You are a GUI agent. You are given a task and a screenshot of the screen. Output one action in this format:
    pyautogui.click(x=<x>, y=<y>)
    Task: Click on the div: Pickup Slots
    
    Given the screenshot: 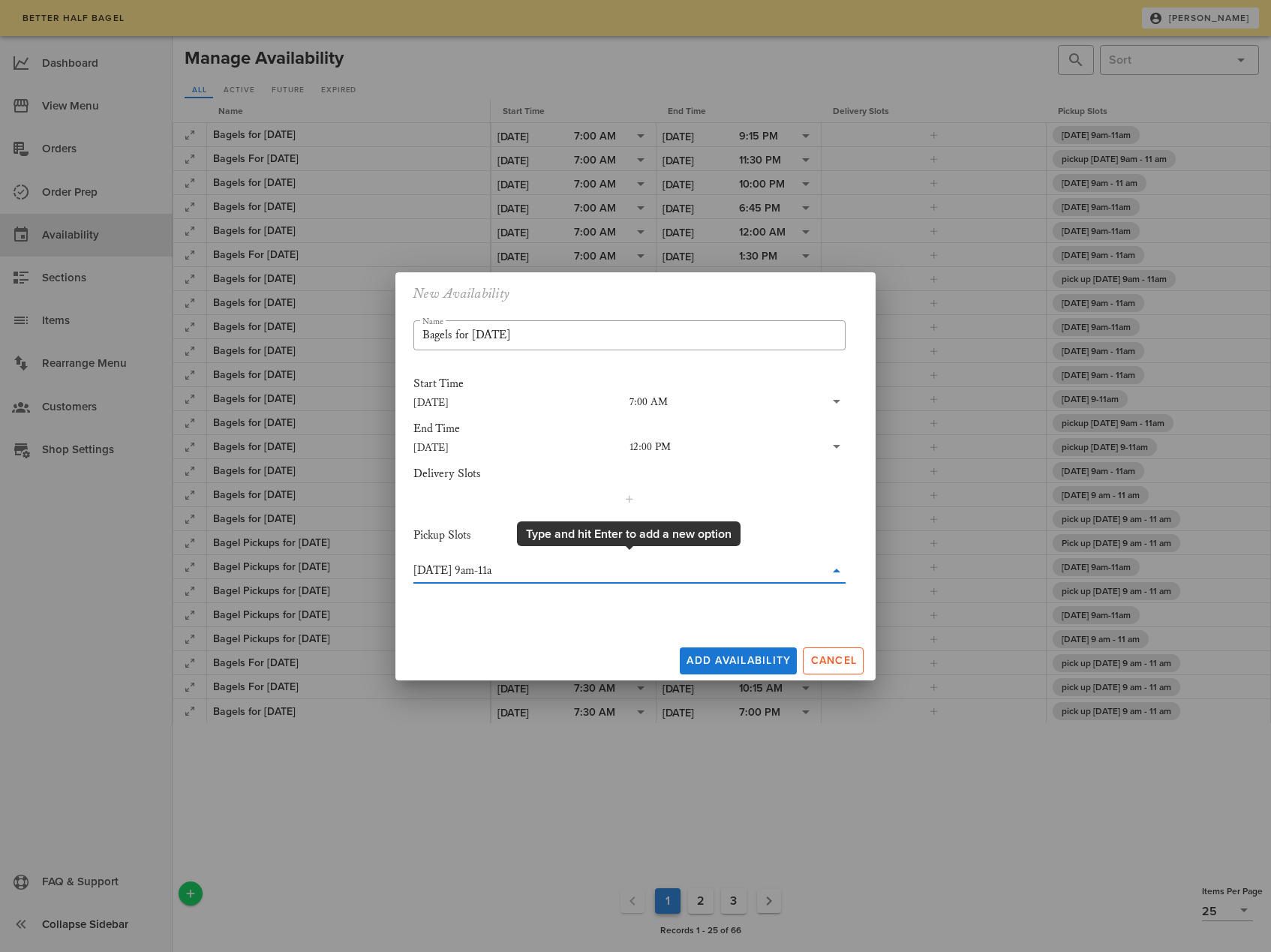 What is the action you would take?
    pyautogui.click(x=629, y=536)
    